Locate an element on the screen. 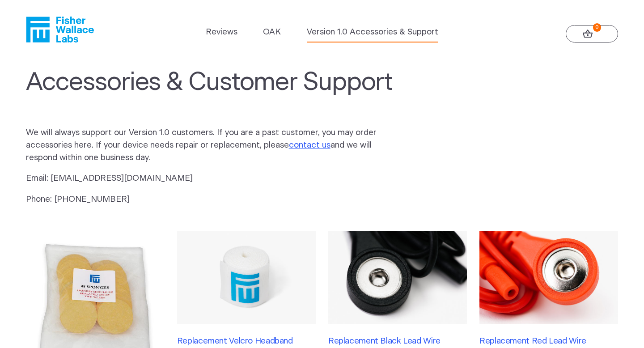 The height and width of the screenshot is (348, 644). h3: Replacement Red Lead Wire is located at coordinates (549, 341).